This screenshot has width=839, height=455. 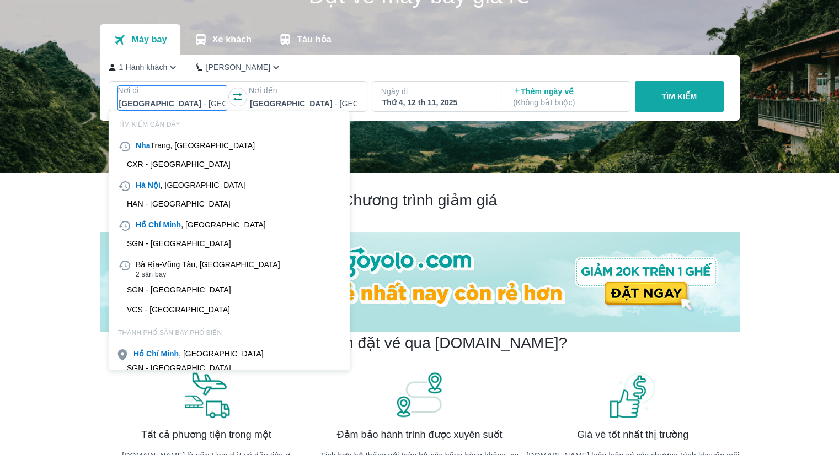 What do you see at coordinates (144, 67) in the screenshot?
I see `button: 1 Hành khách` at bounding box center [144, 67].